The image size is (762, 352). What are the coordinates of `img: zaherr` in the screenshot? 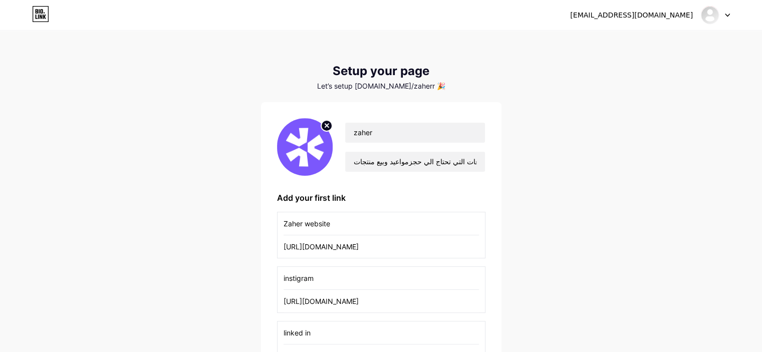 It's located at (710, 15).